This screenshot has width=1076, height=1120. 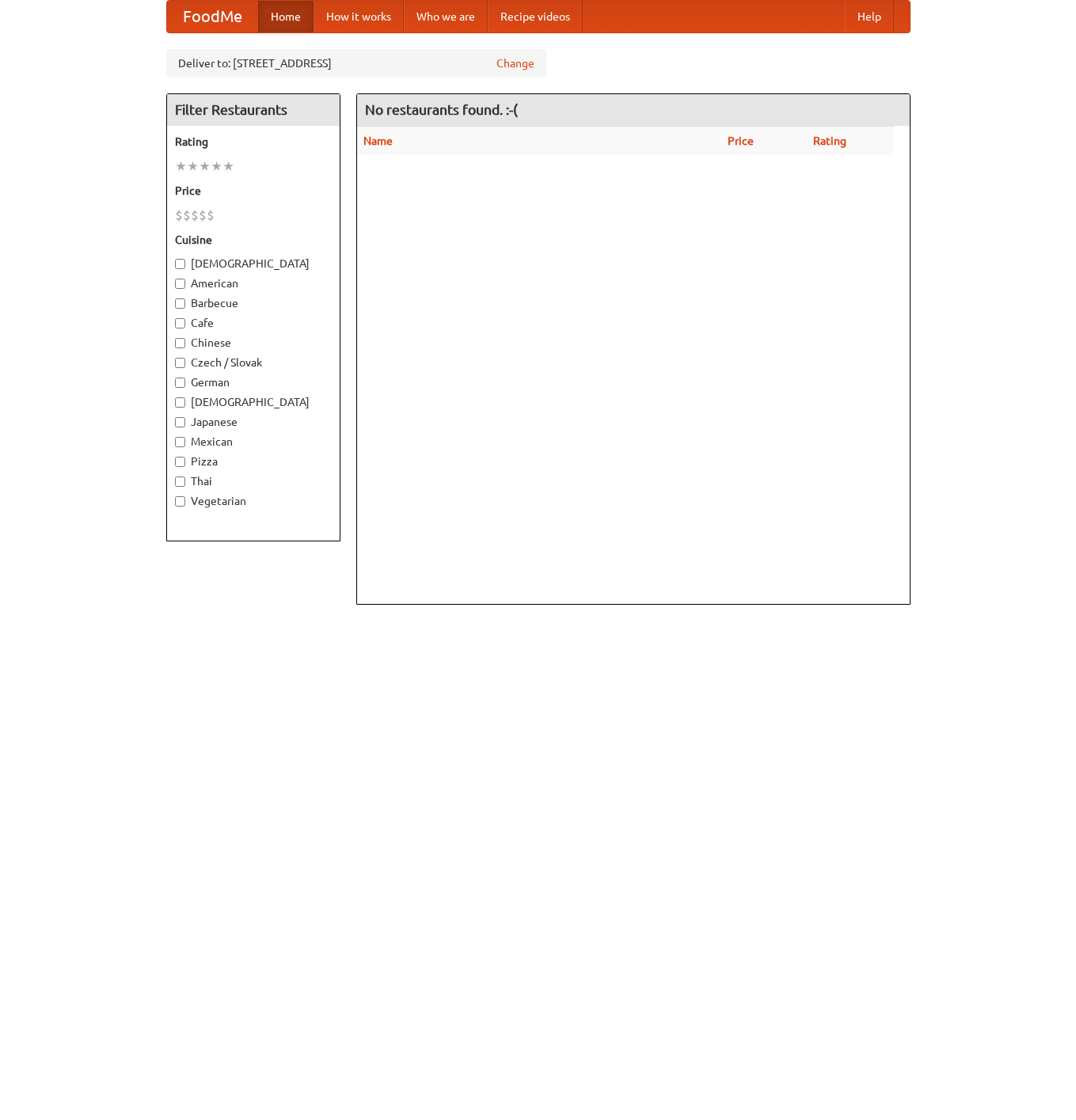 What do you see at coordinates (446, 16) in the screenshot?
I see `a: Who we are` at bounding box center [446, 16].